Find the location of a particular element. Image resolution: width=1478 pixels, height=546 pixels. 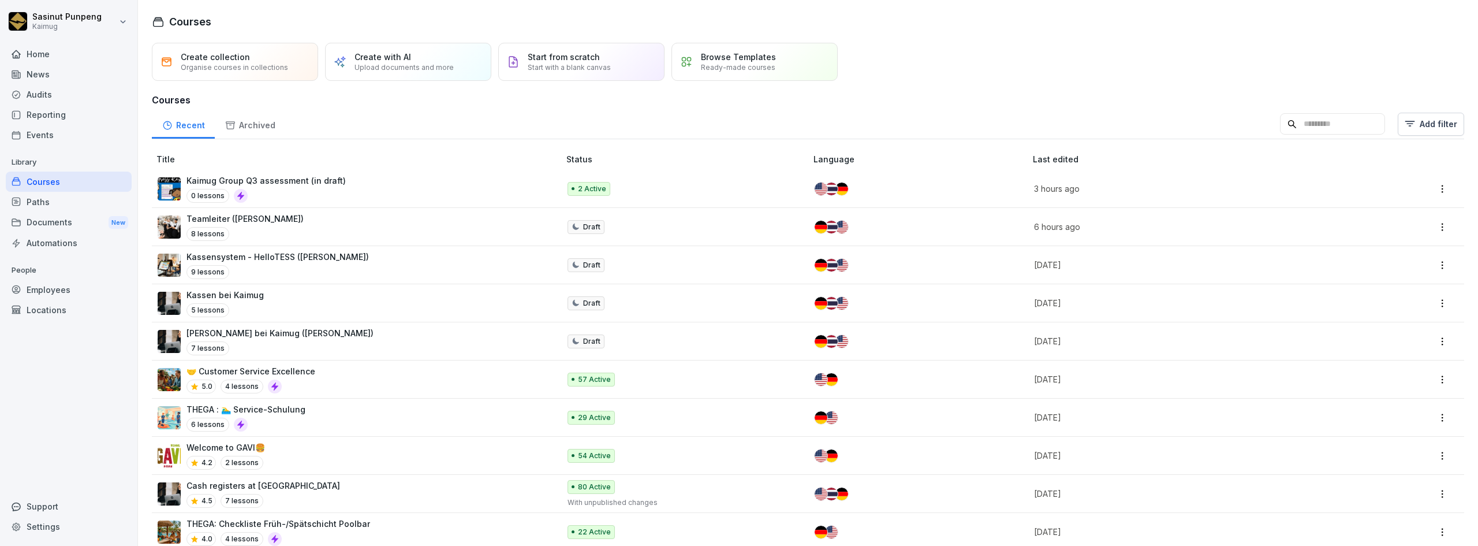

p: 57 Active is located at coordinates (594, 379).